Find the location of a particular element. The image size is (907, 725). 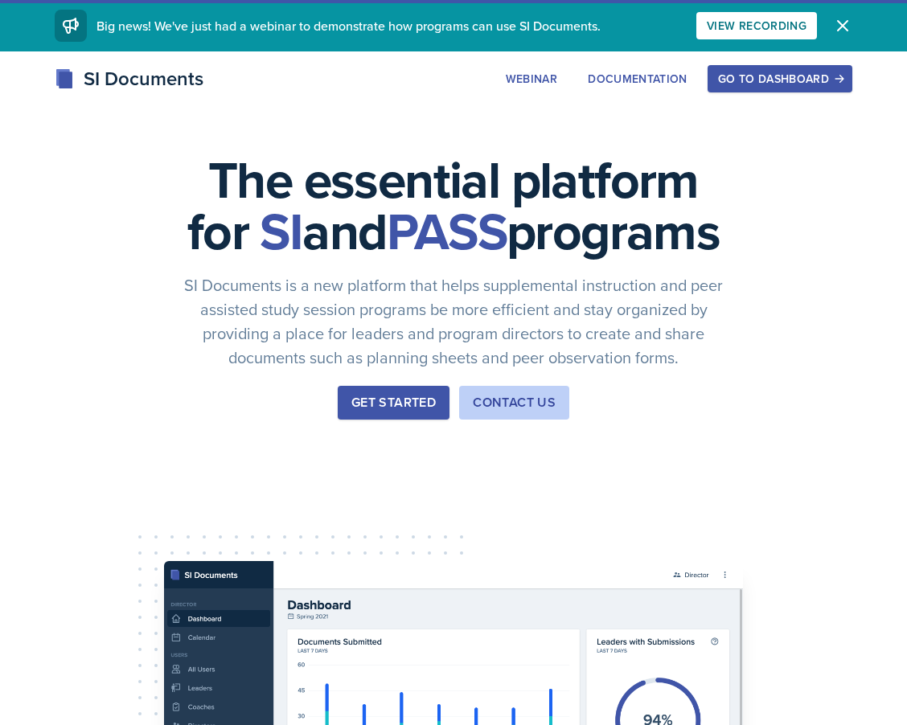

div: SI Documents is located at coordinates (129, 79).